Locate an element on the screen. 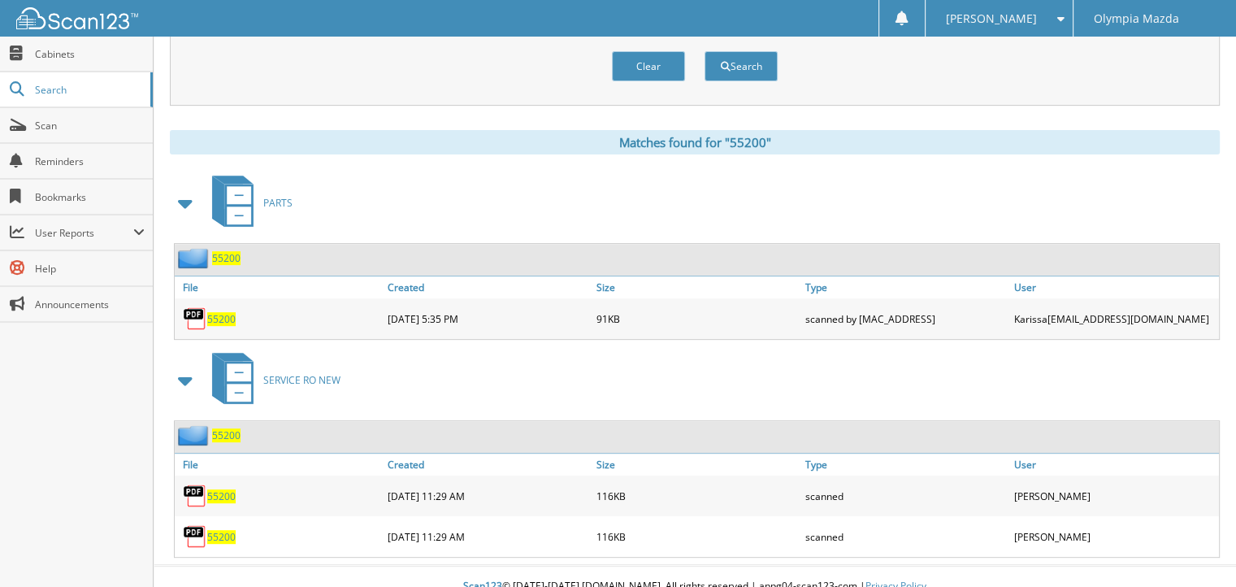 This screenshot has width=1236, height=587. div: 91KB is located at coordinates (697, 319).